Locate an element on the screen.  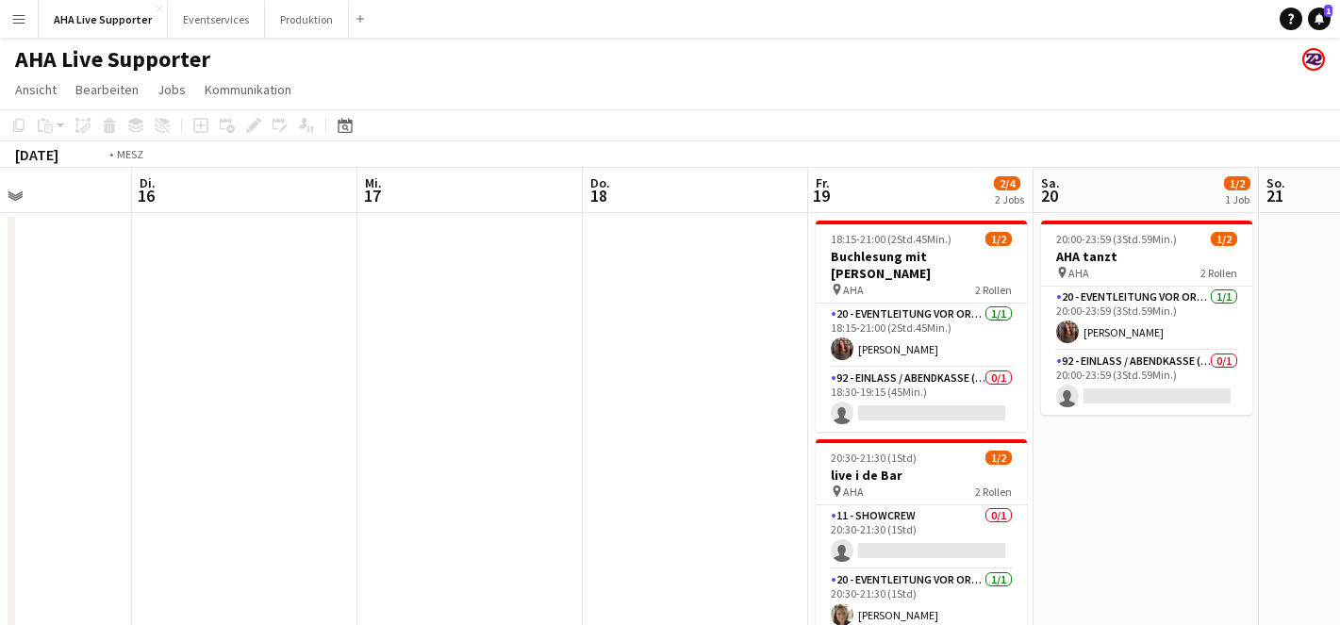
app-card-role: 11 - Showcrew0/120:30-21:30 (1Std) is located at coordinates (921, 537).